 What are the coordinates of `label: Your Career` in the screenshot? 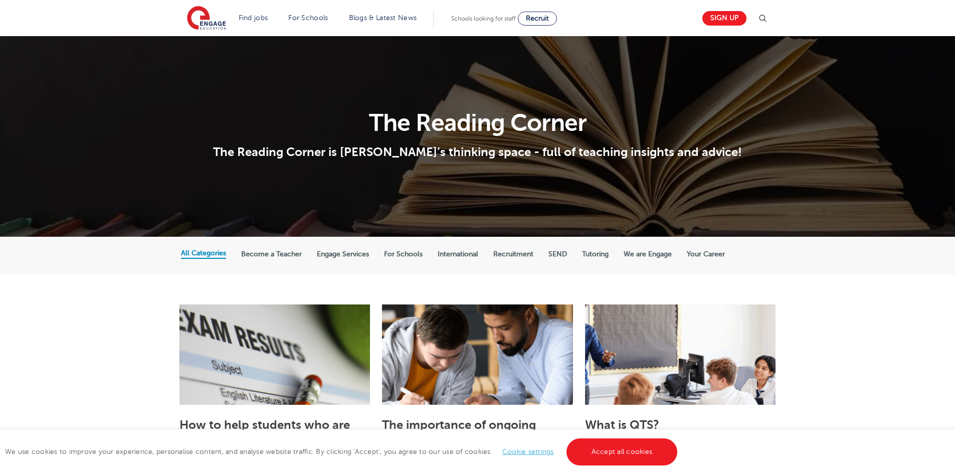 It's located at (706, 254).